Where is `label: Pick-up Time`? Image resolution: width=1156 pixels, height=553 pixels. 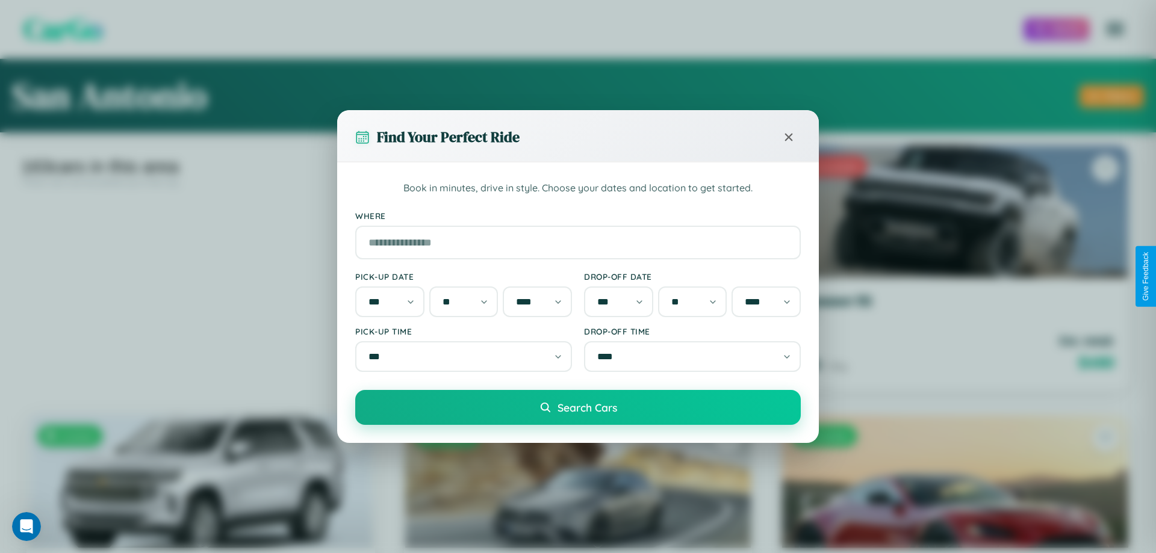 label: Pick-up Time is located at coordinates (463, 331).